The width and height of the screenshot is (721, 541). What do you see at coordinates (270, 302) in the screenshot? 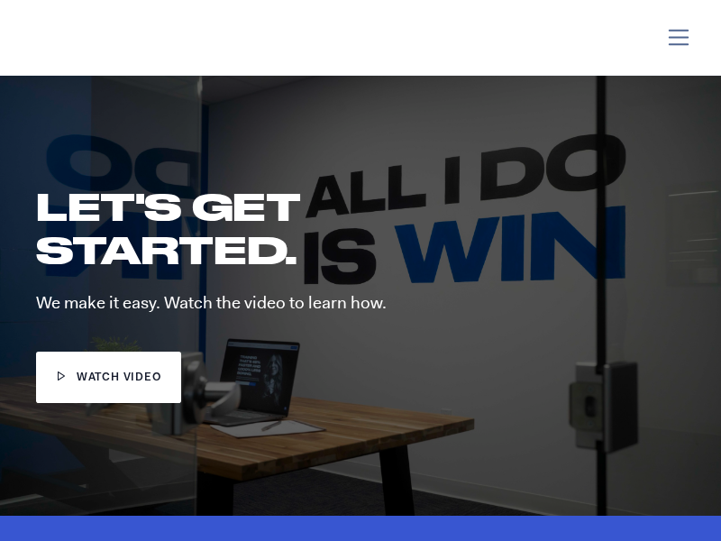
I see `p: We make it easy. Watch the video to learn how.` at bounding box center [270, 302].